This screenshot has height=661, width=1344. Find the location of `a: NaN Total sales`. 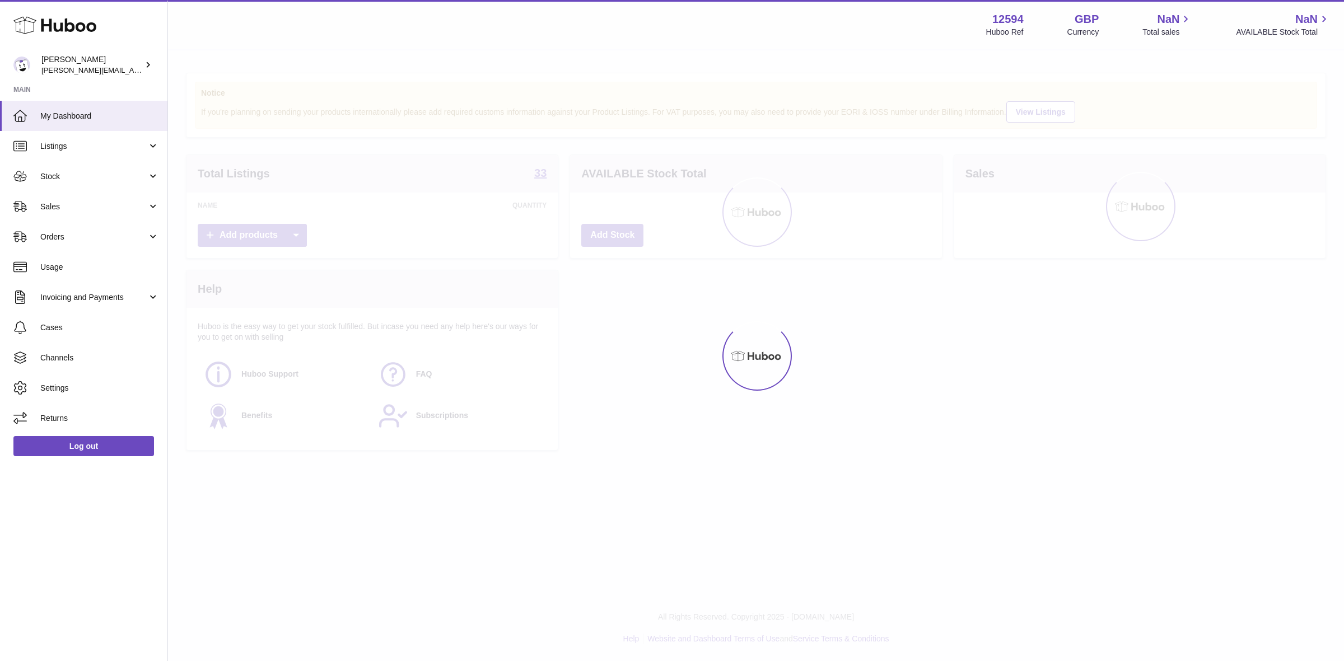

a: NaN Total sales is located at coordinates (1167, 25).